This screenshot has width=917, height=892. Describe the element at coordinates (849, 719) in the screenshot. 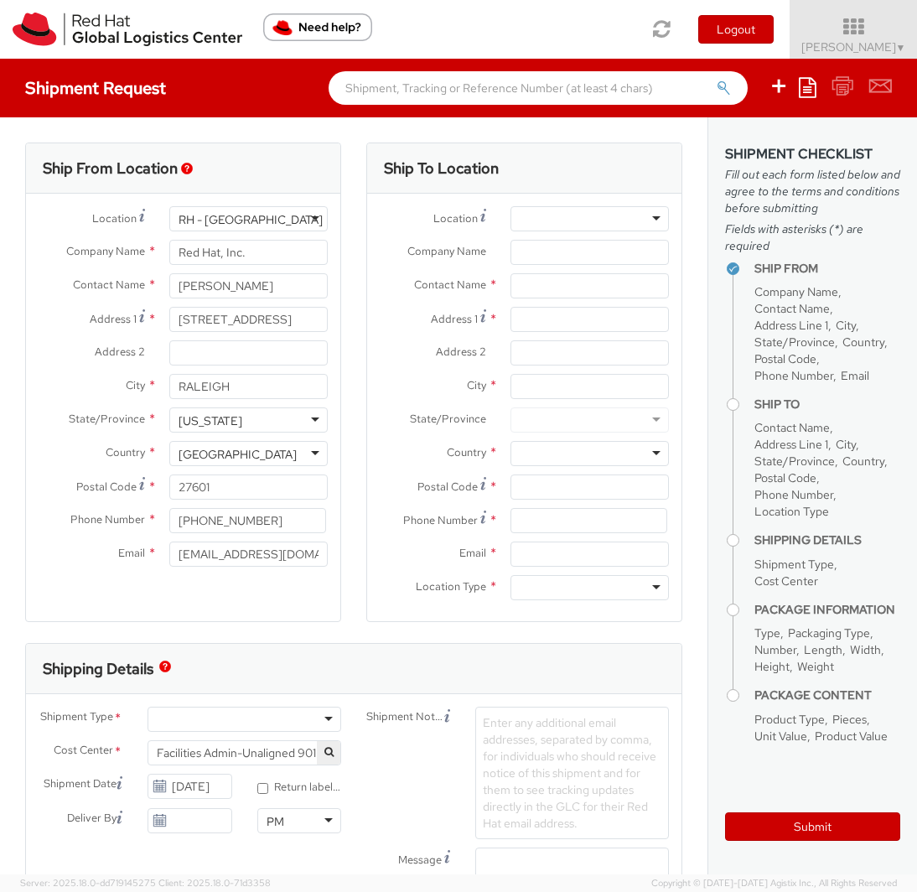

I see `span: Pieces` at that location.